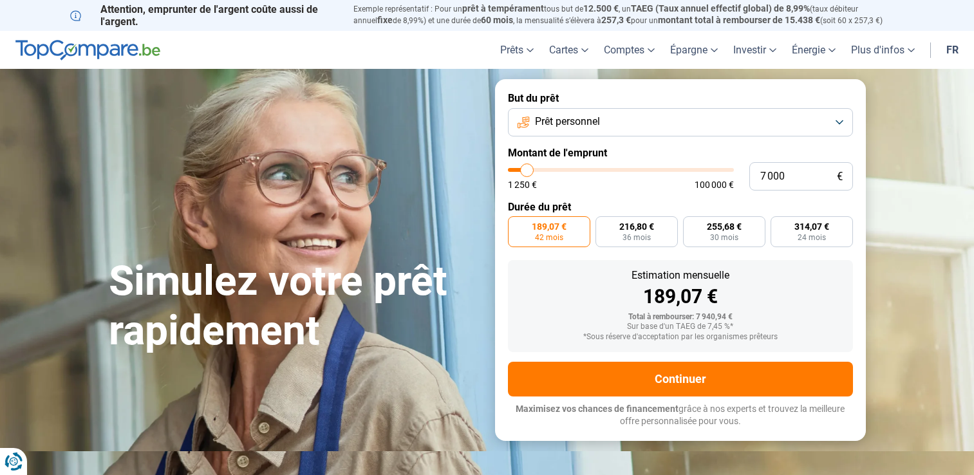 The image size is (974, 475). I want to click on button: Continuer, so click(680, 379).